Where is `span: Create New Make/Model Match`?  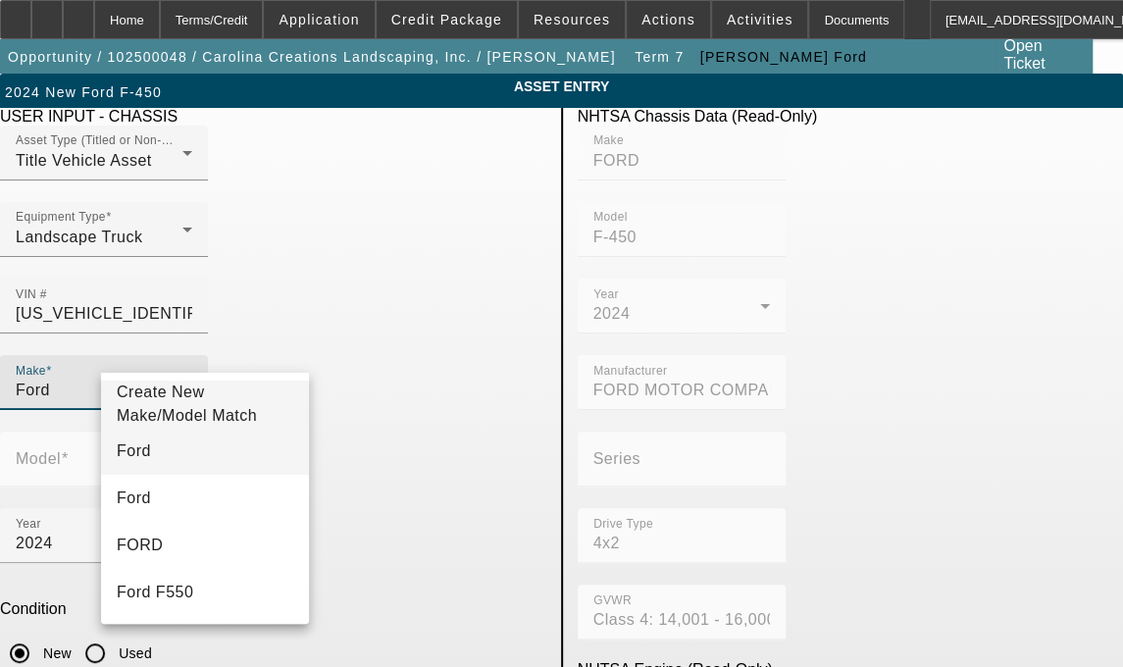
span: Create New Make/Model Match is located at coordinates (186, 403).